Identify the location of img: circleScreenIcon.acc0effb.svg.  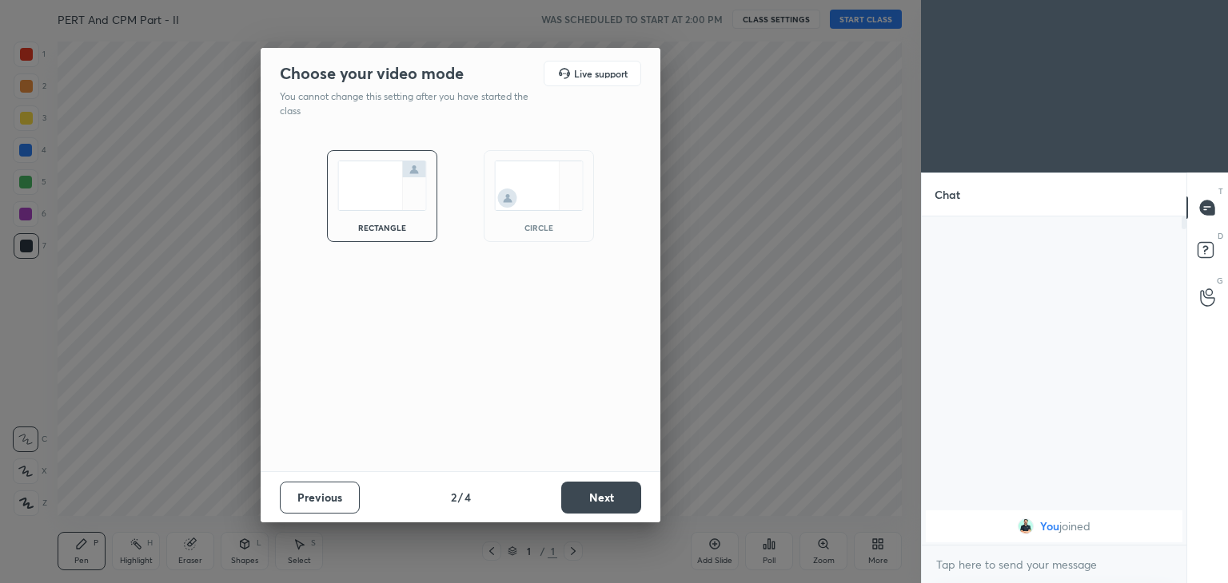
(539, 185).